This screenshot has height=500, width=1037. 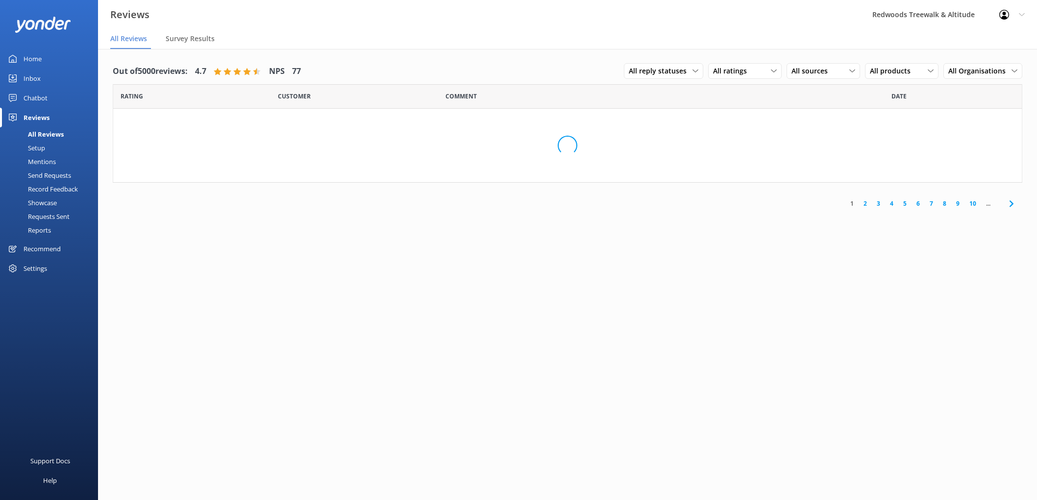 What do you see at coordinates (31, 162) in the screenshot?
I see `div: Mentions` at bounding box center [31, 162].